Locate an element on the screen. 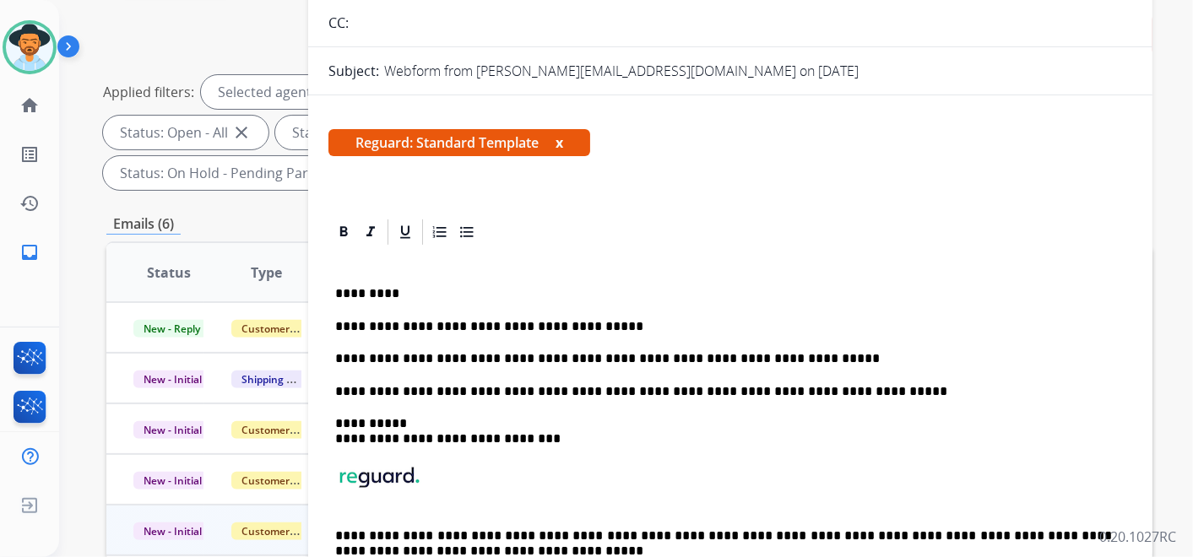 This screenshot has width=1193, height=557. div: Bullet List is located at coordinates (467, 232).